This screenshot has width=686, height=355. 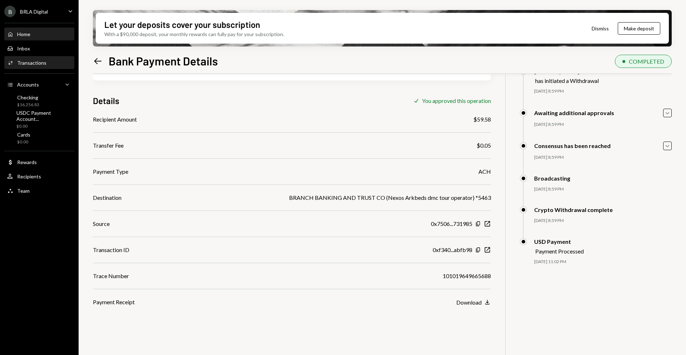 I want to click on a: Cards$0.00, so click(x=39, y=138).